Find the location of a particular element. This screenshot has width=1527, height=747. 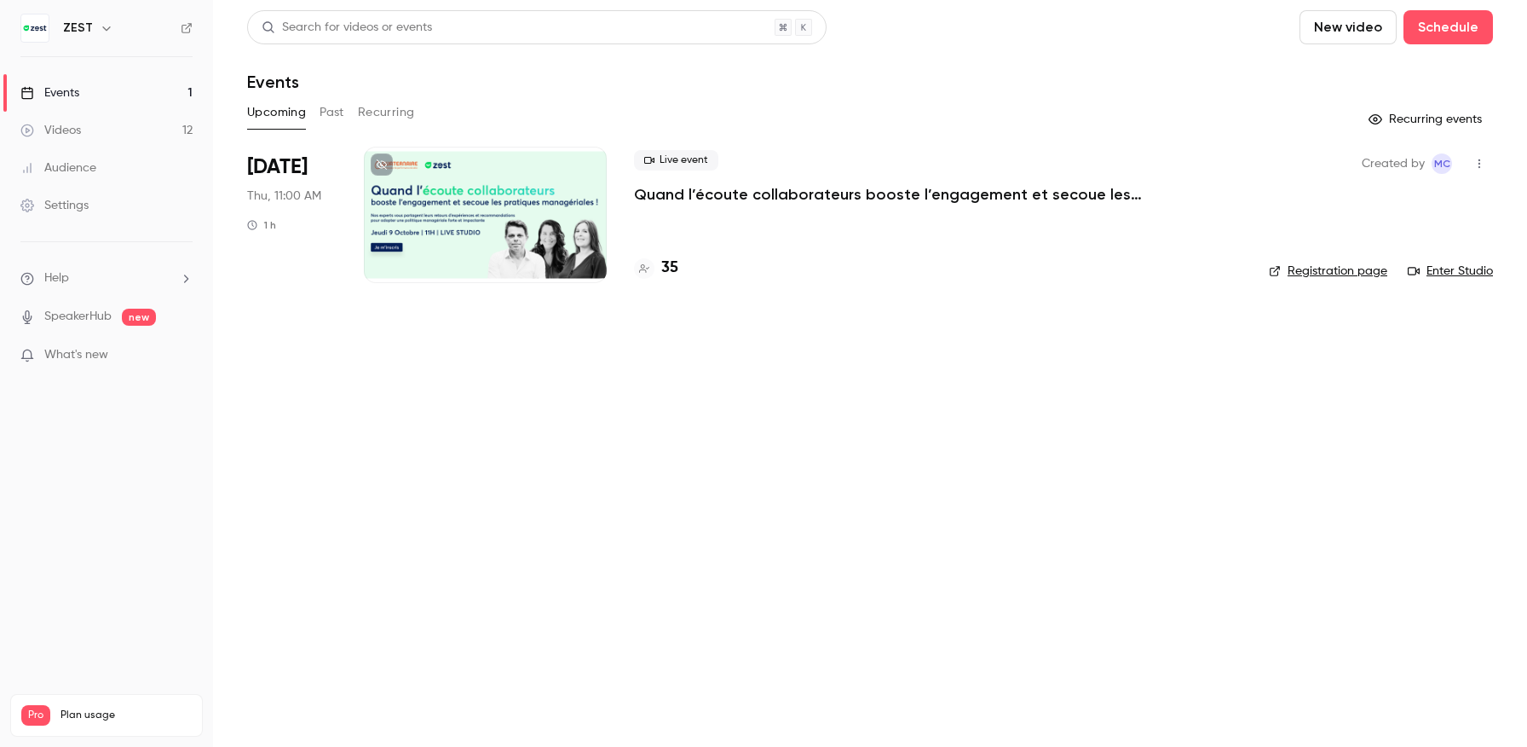

a: SpeakerHub is located at coordinates (78, 316).